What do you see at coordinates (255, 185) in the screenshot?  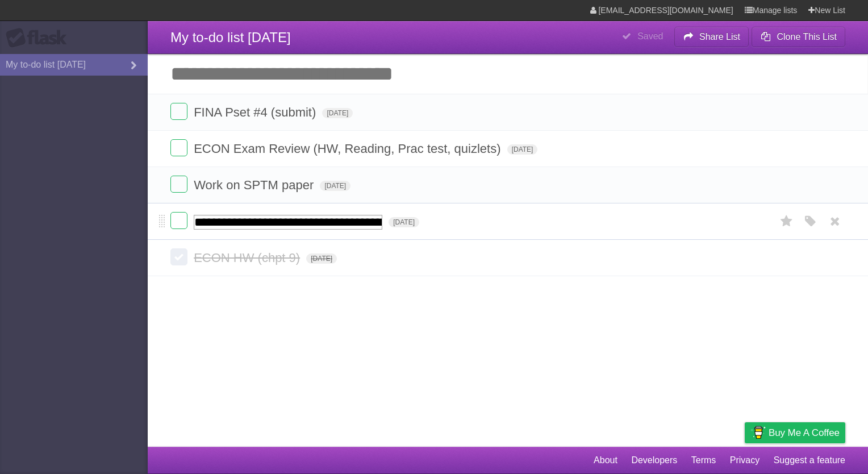 I see `span: Work on SPTM paper` at bounding box center [255, 185].